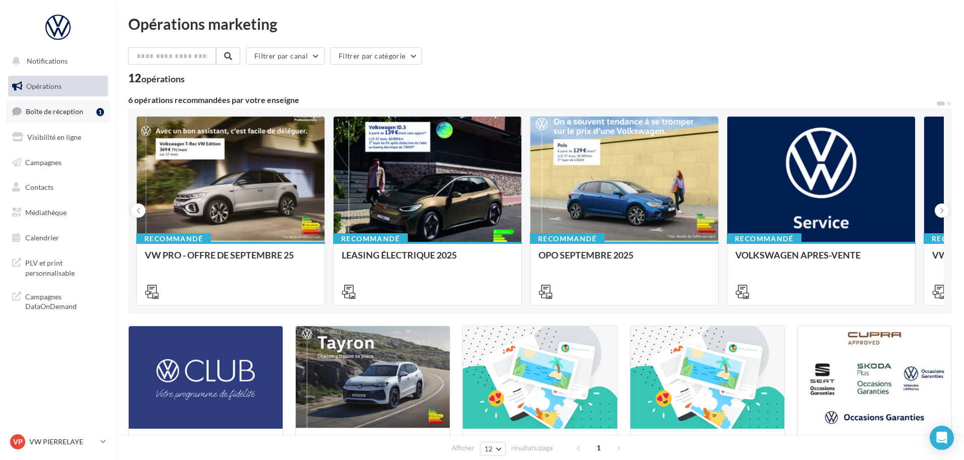  Describe the element at coordinates (156, 78) in the screenshot. I see `div: 12` at that location.